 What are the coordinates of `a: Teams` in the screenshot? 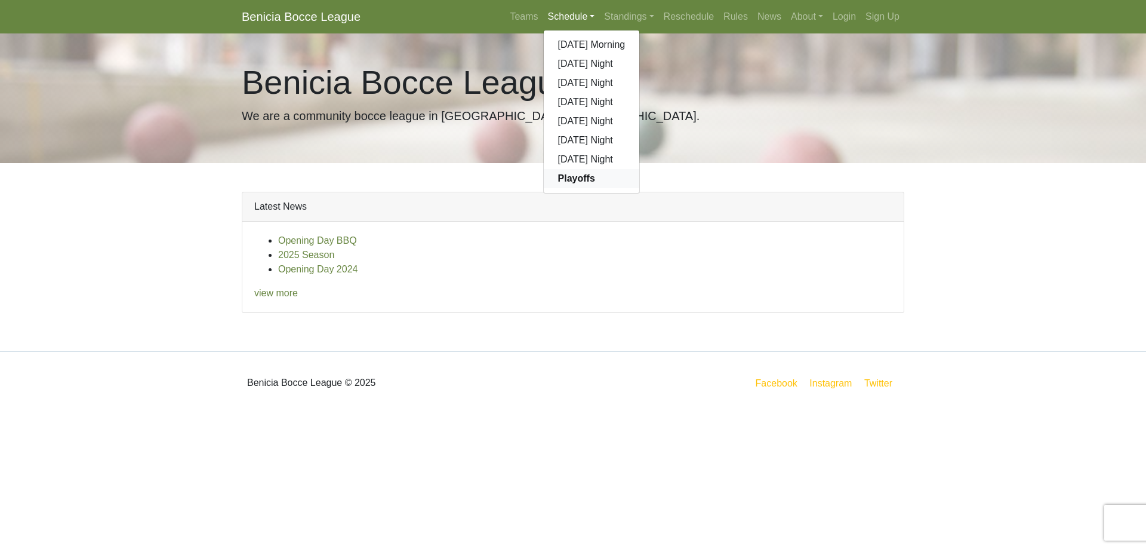 It's located at (524, 17).